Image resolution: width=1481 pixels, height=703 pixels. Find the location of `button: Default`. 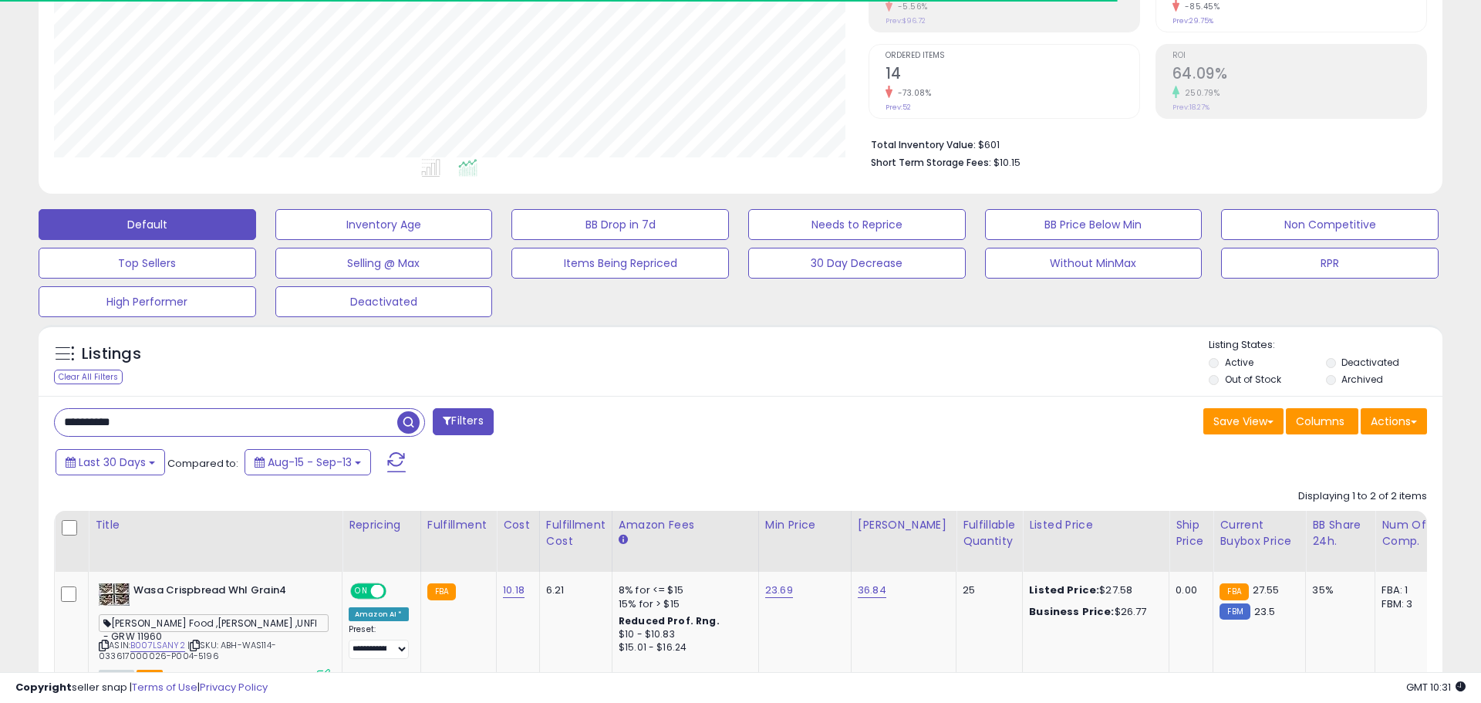

button: Default is located at coordinates (147, 224).